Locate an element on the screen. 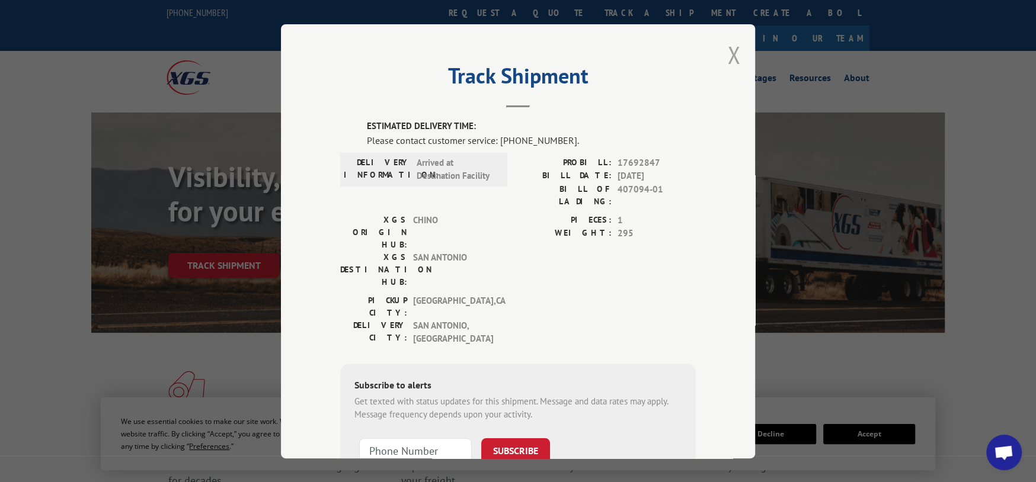 Image resolution: width=1036 pixels, height=482 pixels. label: PROBILL: is located at coordinates (565, 162).